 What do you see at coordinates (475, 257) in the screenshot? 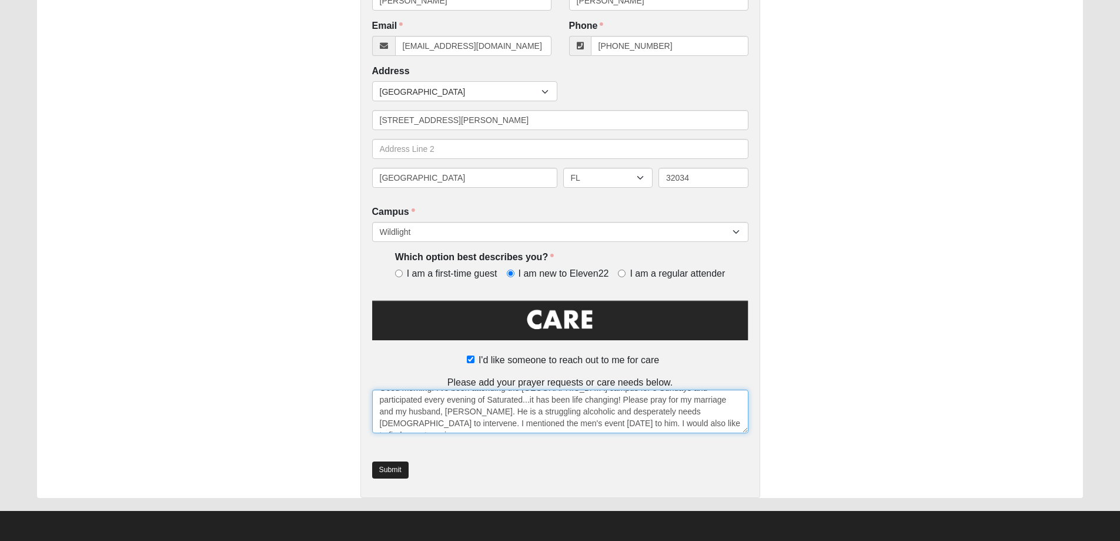
I see `label: Which option best describes you?` at bounding box center [475, 257].